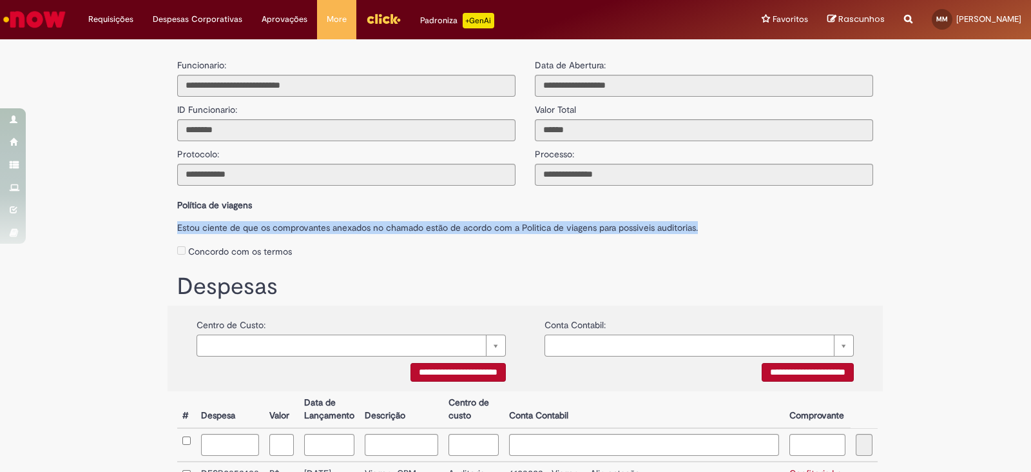 The image size is (1031, 472). Describe the element at coordinates (570, 65) in the screenshot. I see `label: Data de Abertura:` at that location.